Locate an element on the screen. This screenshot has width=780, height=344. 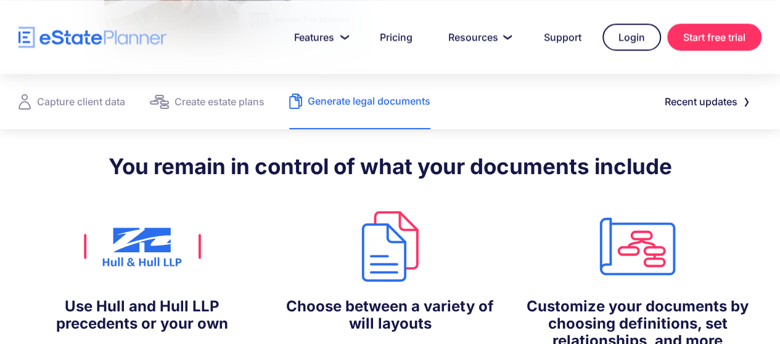
div: Generate legal documents is located at coordinates (369, 101).